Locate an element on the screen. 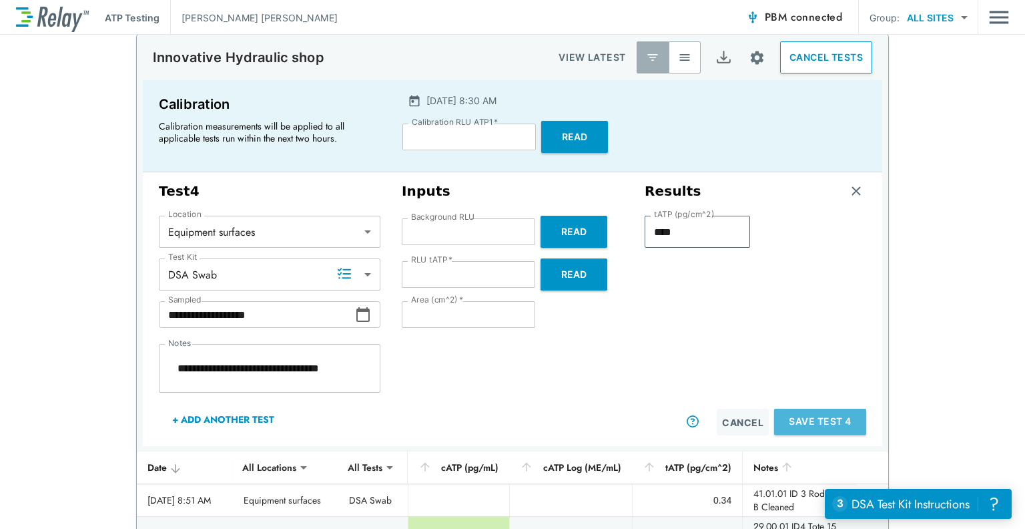  td: 41.01.01 ID 3 Rod ID loc B Cleaned is located at coordinates (800, 500).